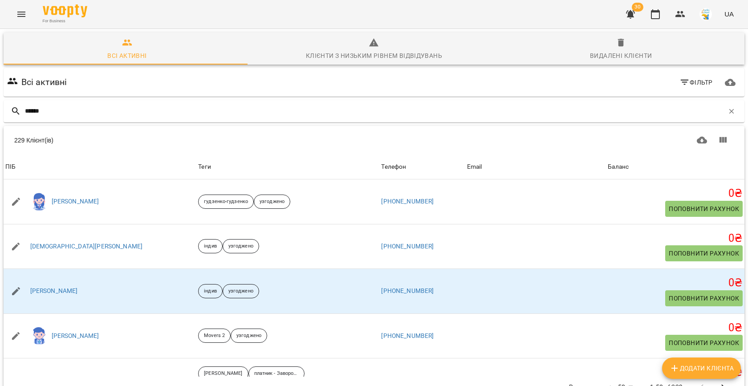  What do you see at coordinates (724, 140) in the screenshot?
I see `button: Показати колонки` at bounding box center [724, 140].